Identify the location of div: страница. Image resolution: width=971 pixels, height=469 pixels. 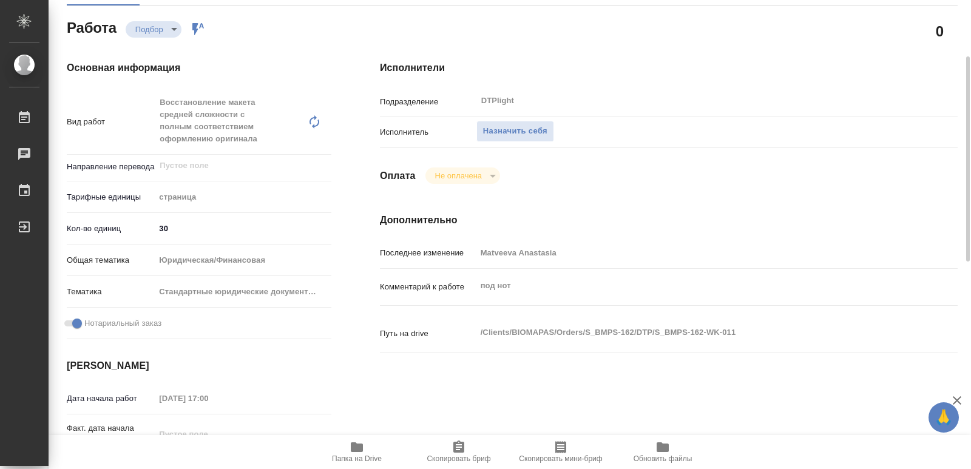
(243, 197).